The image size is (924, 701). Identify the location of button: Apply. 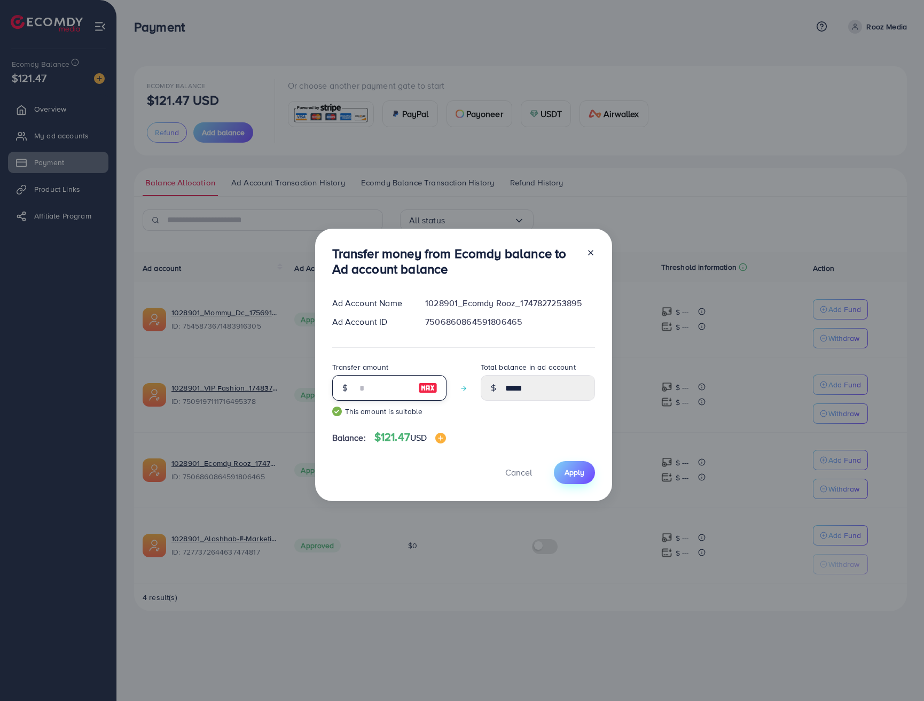
(574, 472).